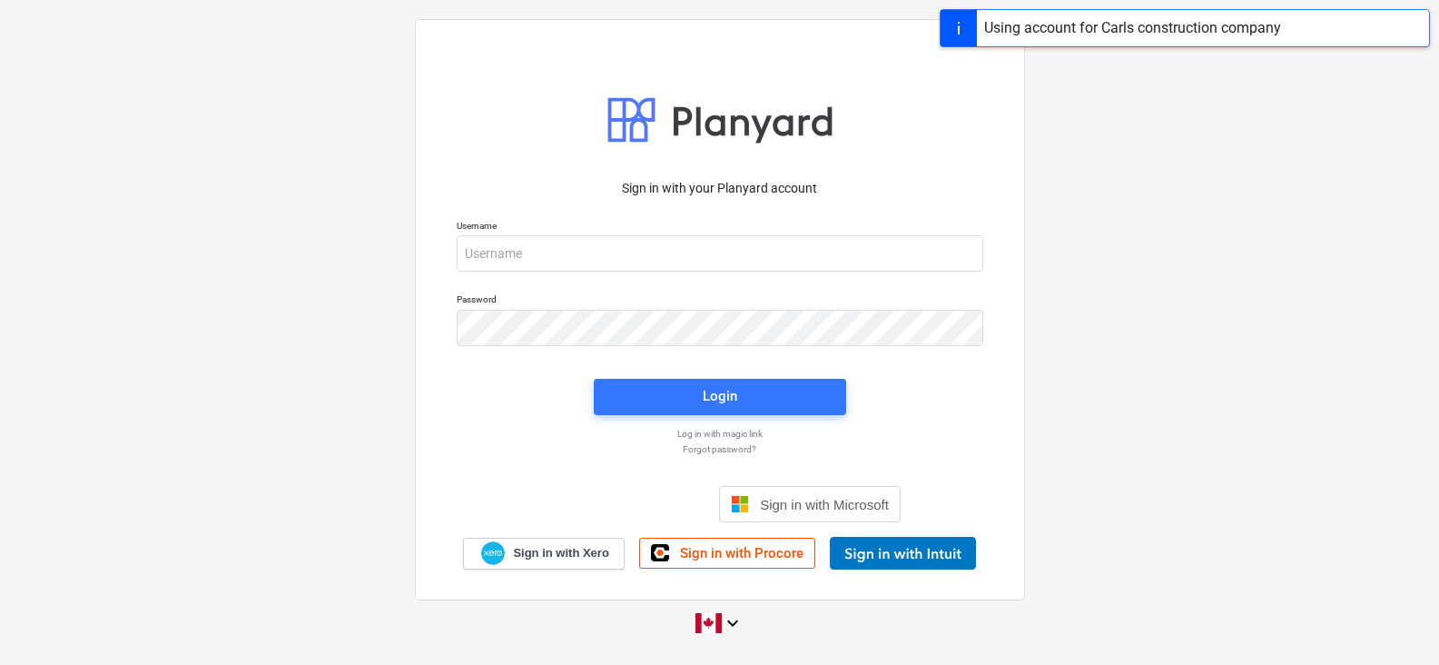  I want to click on img: Microsoft logo, so click(740, 504).